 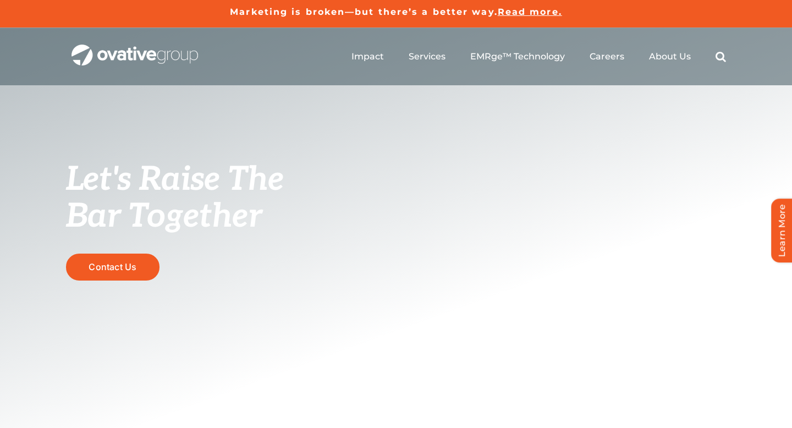 What do you see at coordinates (112, 267) in the screenshot?
I see `span: Contact Us` at bounding box center [112, 267].